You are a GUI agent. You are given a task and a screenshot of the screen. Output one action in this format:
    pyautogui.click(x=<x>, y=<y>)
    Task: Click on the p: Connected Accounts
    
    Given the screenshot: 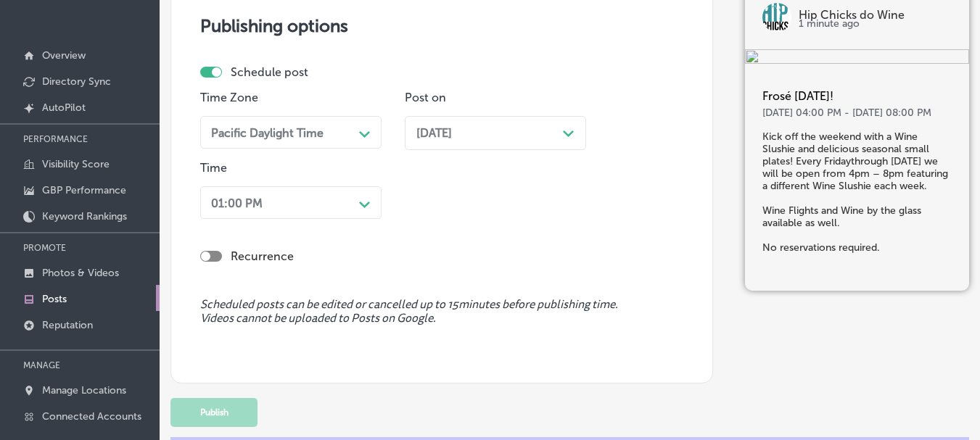 What is the action you would take?
    pyautogui.click(x=91, y=416)
    